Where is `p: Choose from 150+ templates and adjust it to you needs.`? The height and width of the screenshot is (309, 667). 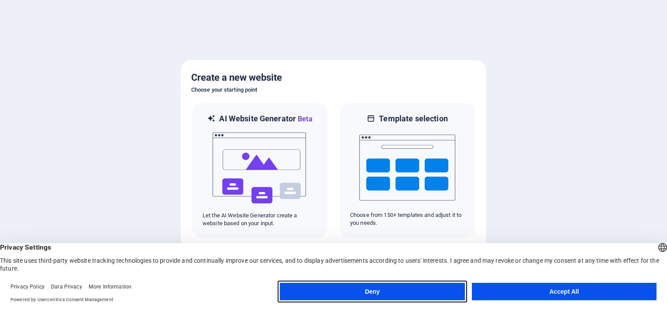 p: Choose from 150+ templates and adjust it to you needs. is located at coordinates (407, 219).